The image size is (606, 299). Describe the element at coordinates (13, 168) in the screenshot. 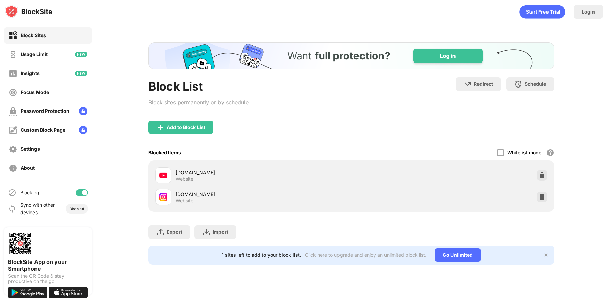

I see `img: about-off.svg` at that location.